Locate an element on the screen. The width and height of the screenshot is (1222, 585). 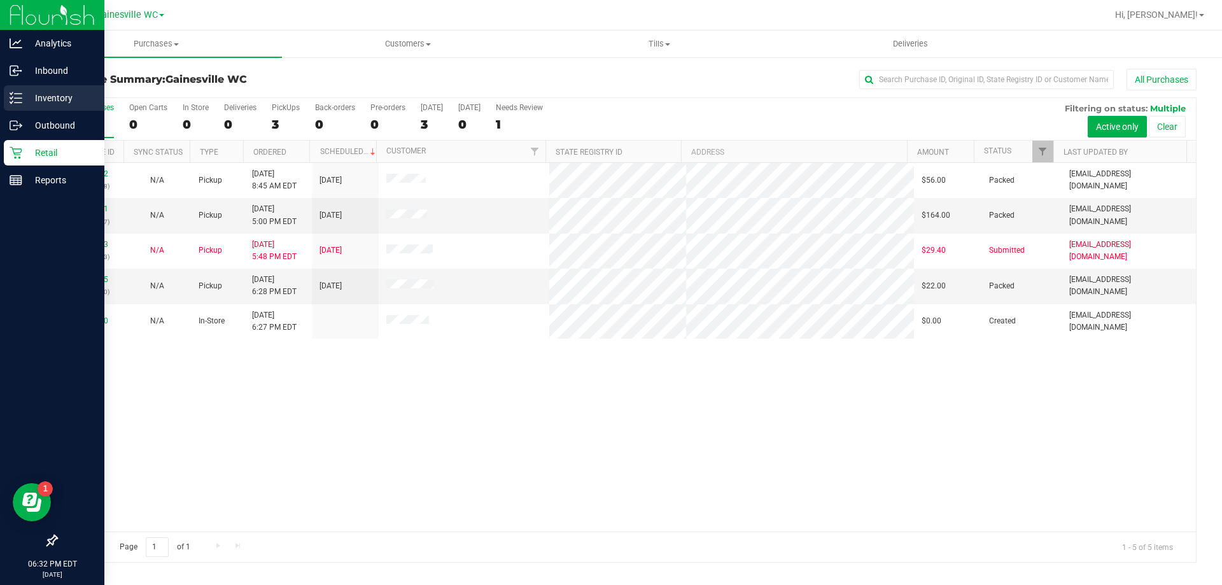
span: Submitted is located at coordinates (1007, 250).